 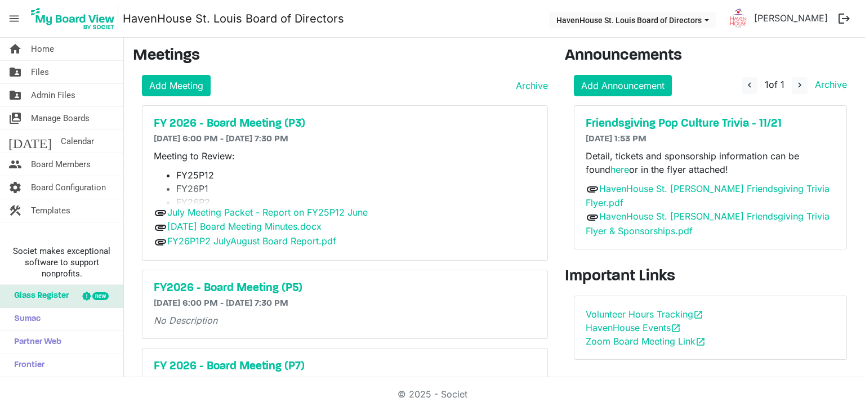 What do you see at coordinates (767, 84) in the screenshot?
I see `span: 1` at bounding box center [767, 84].